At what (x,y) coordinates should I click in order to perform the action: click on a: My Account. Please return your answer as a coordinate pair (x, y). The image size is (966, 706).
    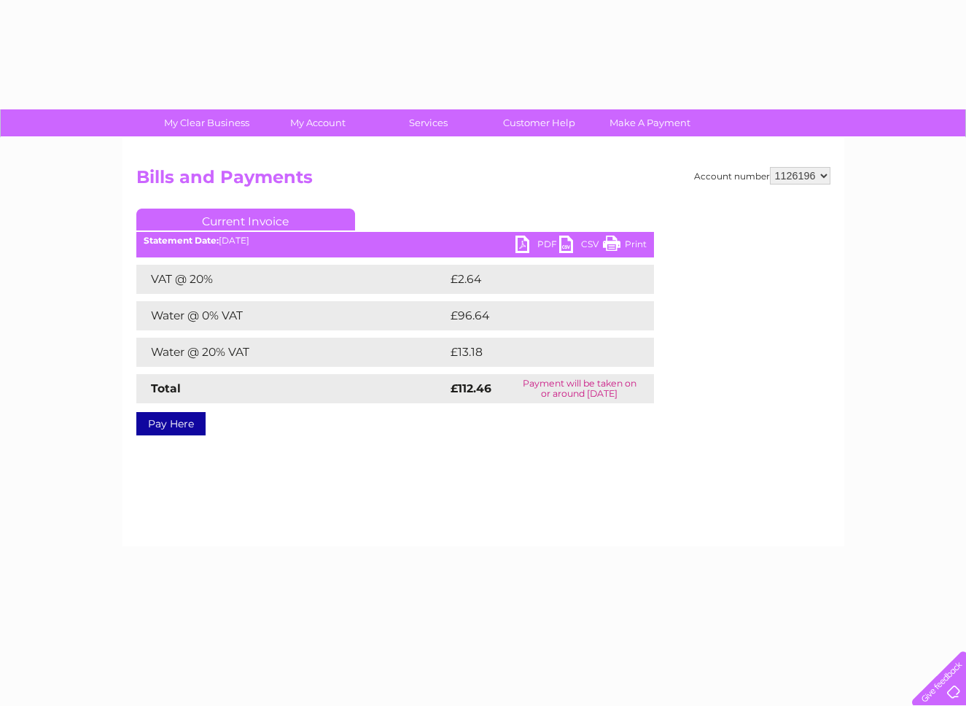
    Looking at the image, I should click on (317, 122).